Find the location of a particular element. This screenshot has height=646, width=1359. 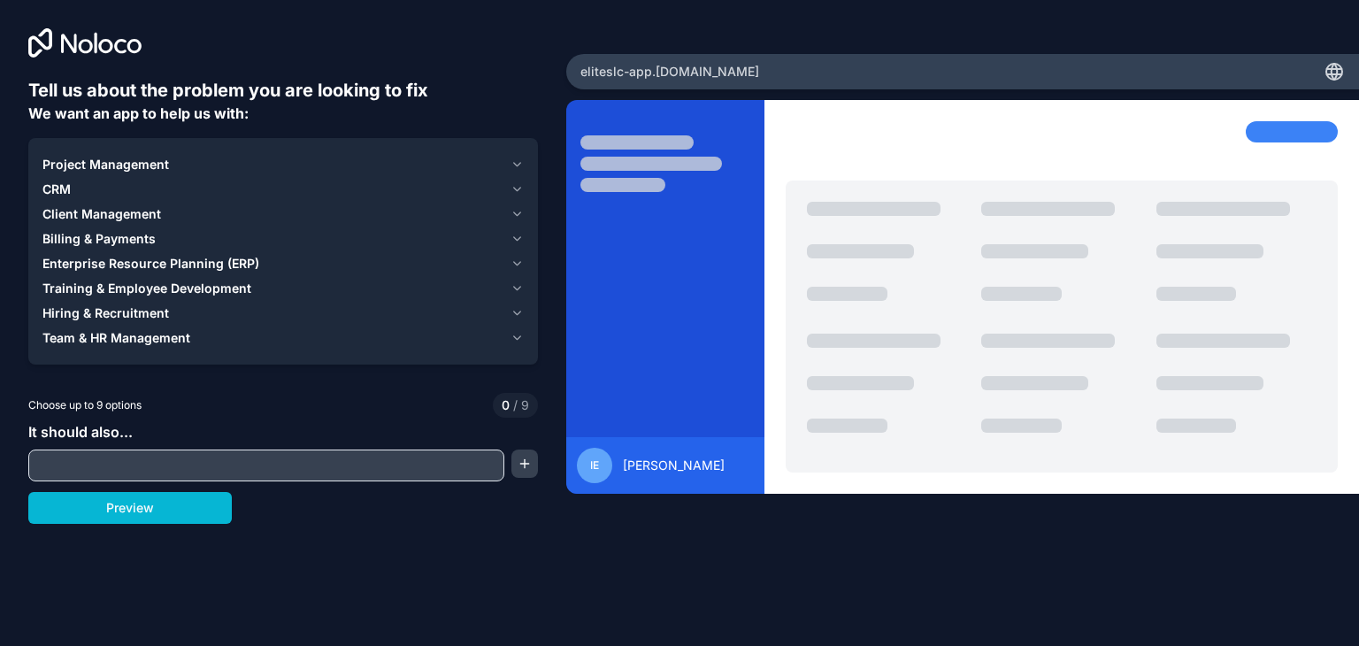

button: Project Management is located at coordinates (283, 165).